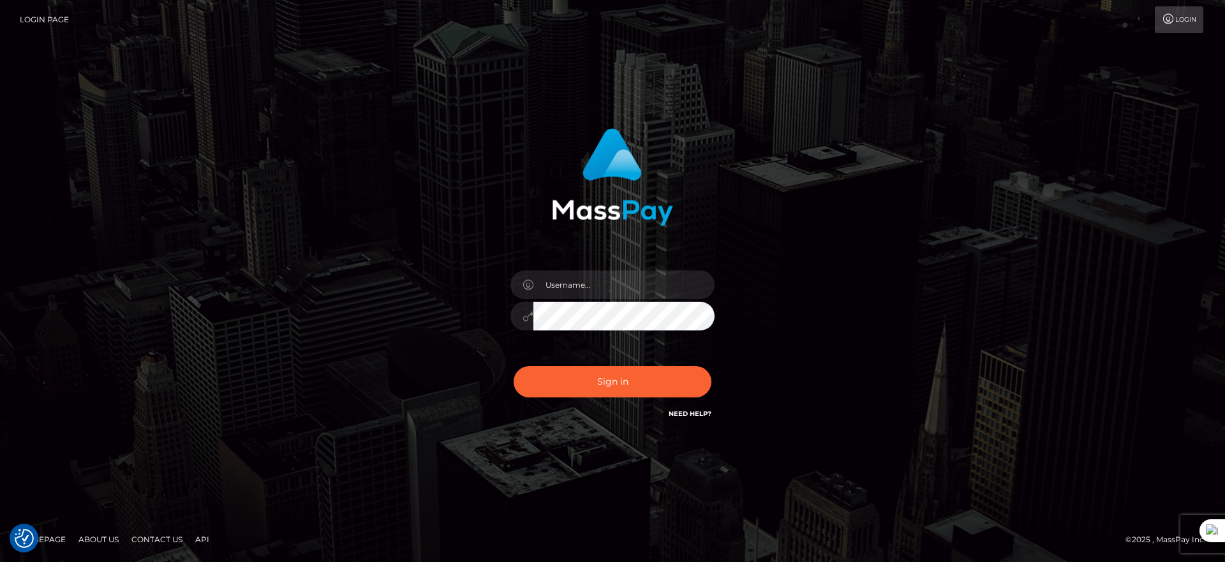  What do you see at coordinates (613, 382) in the screenshot?
I see `button: Sign in` at bounding box center [613, 382].